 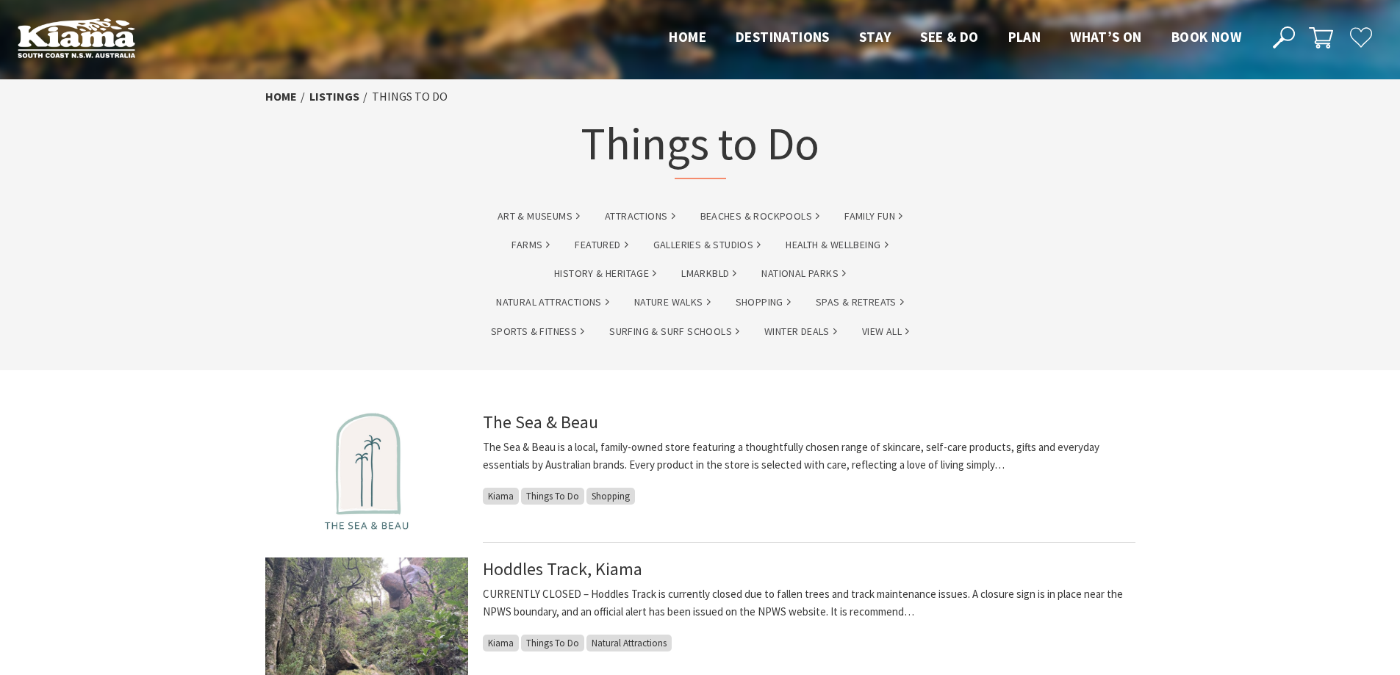 What do you see at coordinates (707, 245) in the screenshot?
I see `a: Galleries & Studios` at bounding box center [707, 245].